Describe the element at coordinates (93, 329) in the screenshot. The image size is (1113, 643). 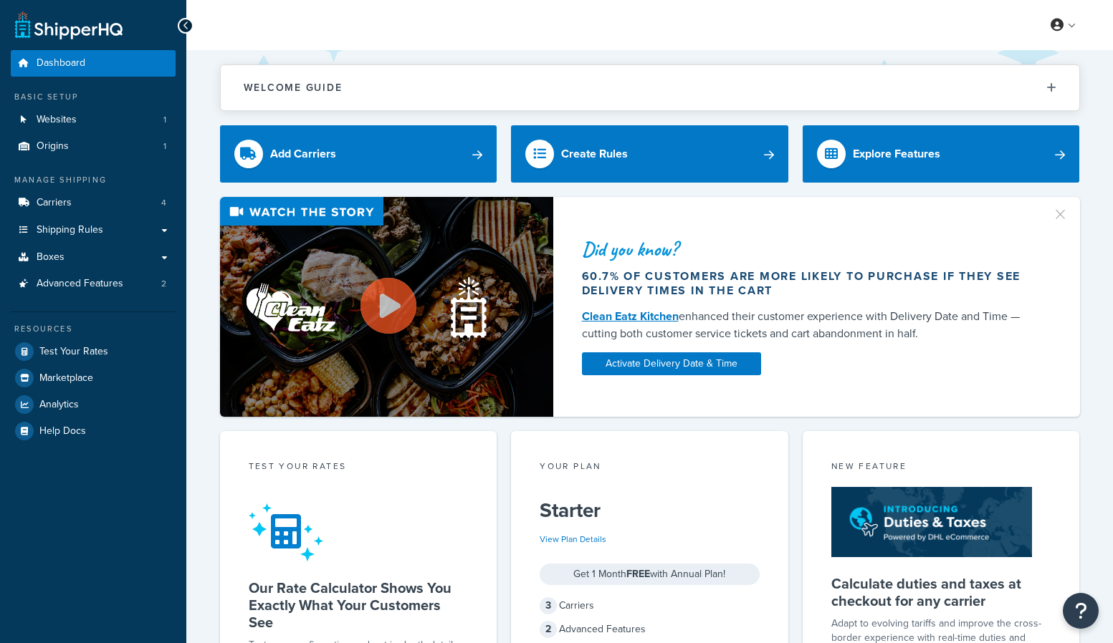
I see `div: Resources` at that location.